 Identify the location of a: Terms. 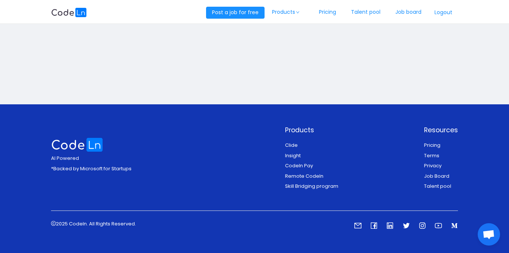
(432, 155).